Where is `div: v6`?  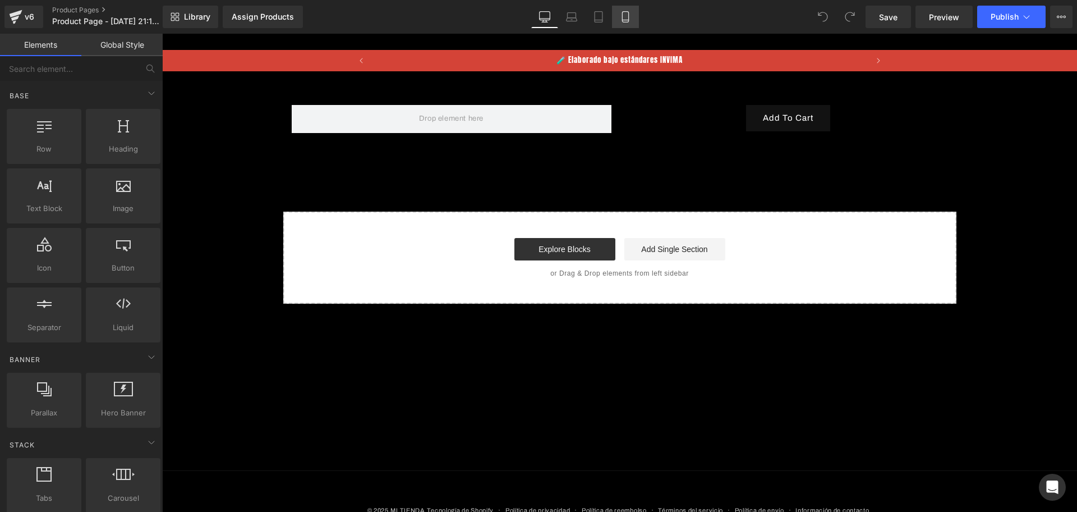
div: v6 is located at coordinates (29, 17).